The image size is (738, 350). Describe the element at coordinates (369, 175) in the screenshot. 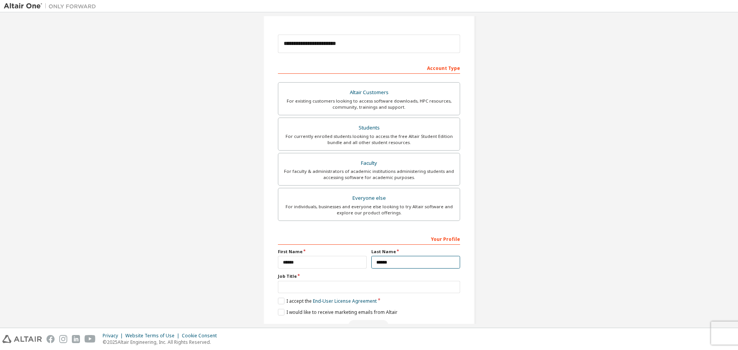

I see `div: For faculty & administrators of academic institutions administering students and accessing softwa...` at that location.